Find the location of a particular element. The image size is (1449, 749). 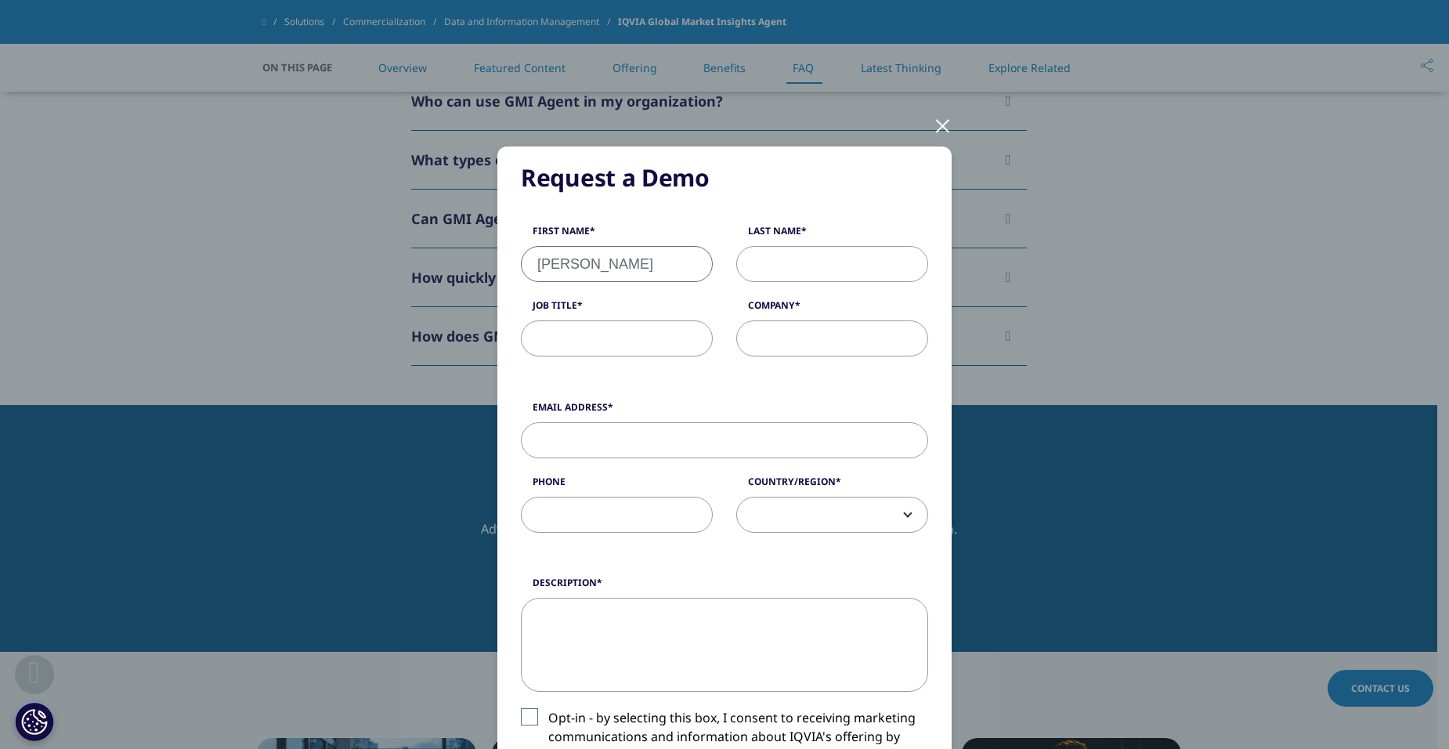

label: Job Title is located at coordinates (616, 309).